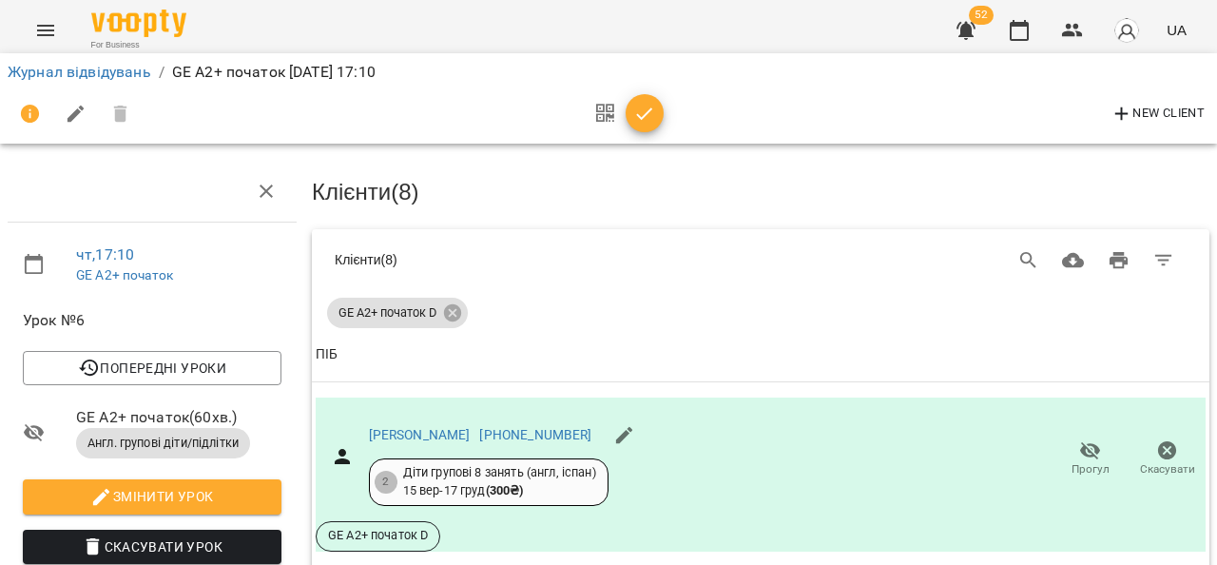 This screenshot has height=565, width=1217. Describe the element at coordinates (1164, 261) in the screenshot. I see `button: Фільтр` at that location.